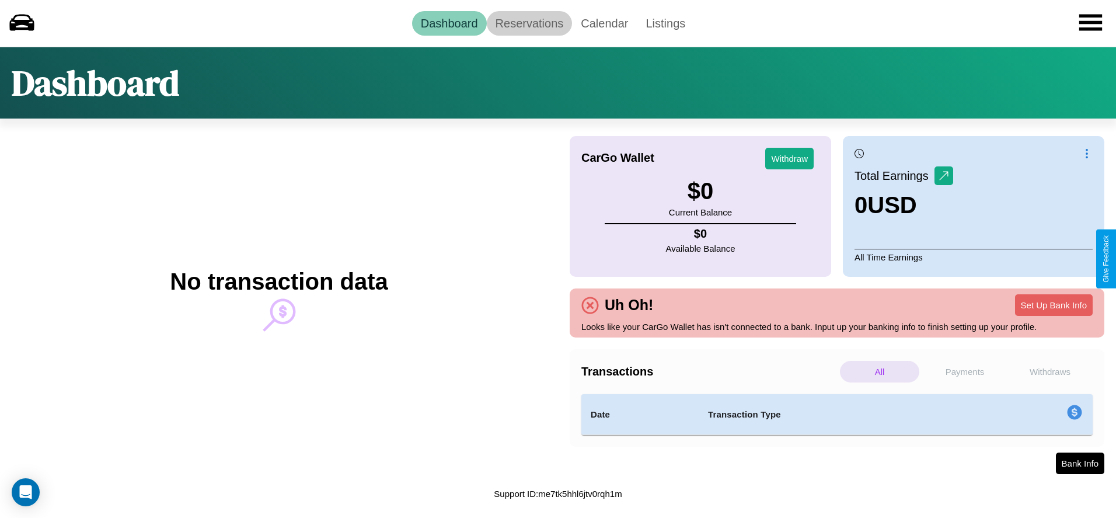 This screenshot has height=518, width=1116. Describe the element at coordinates (95, 83) in the screenshot. I see `h1: Dashboard` at that location.